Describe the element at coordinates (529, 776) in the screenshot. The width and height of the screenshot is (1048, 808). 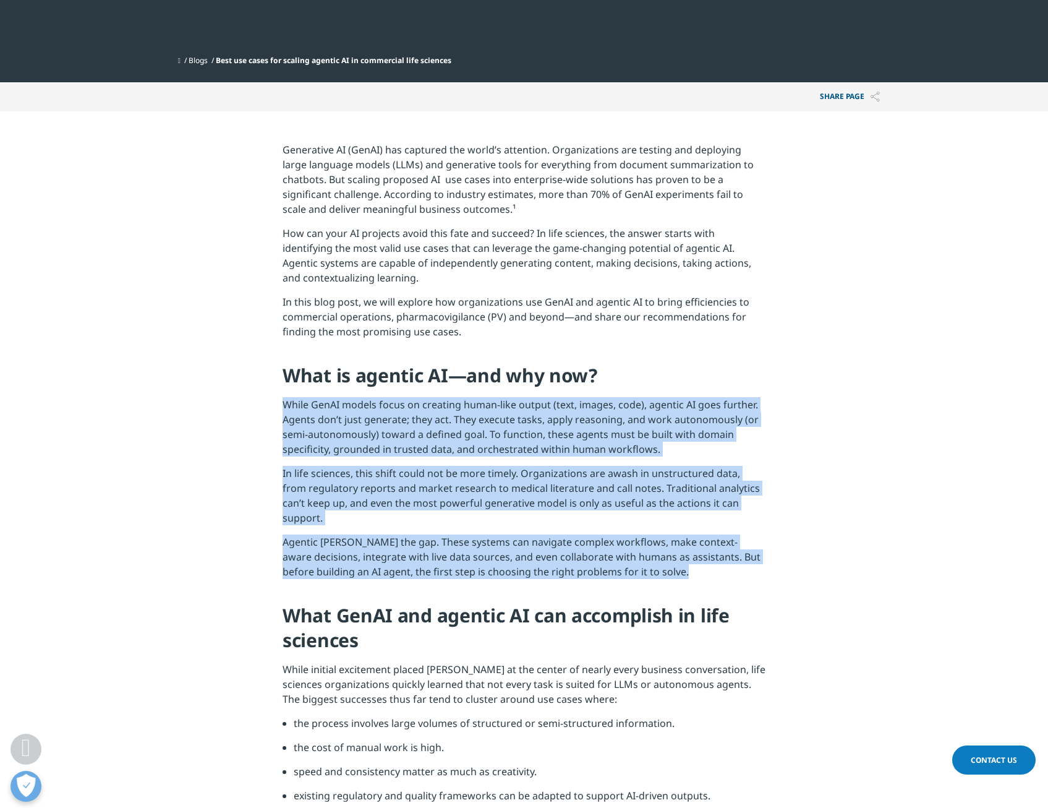
I see `li: speed and consistency matter as much as creativity.` at that location.